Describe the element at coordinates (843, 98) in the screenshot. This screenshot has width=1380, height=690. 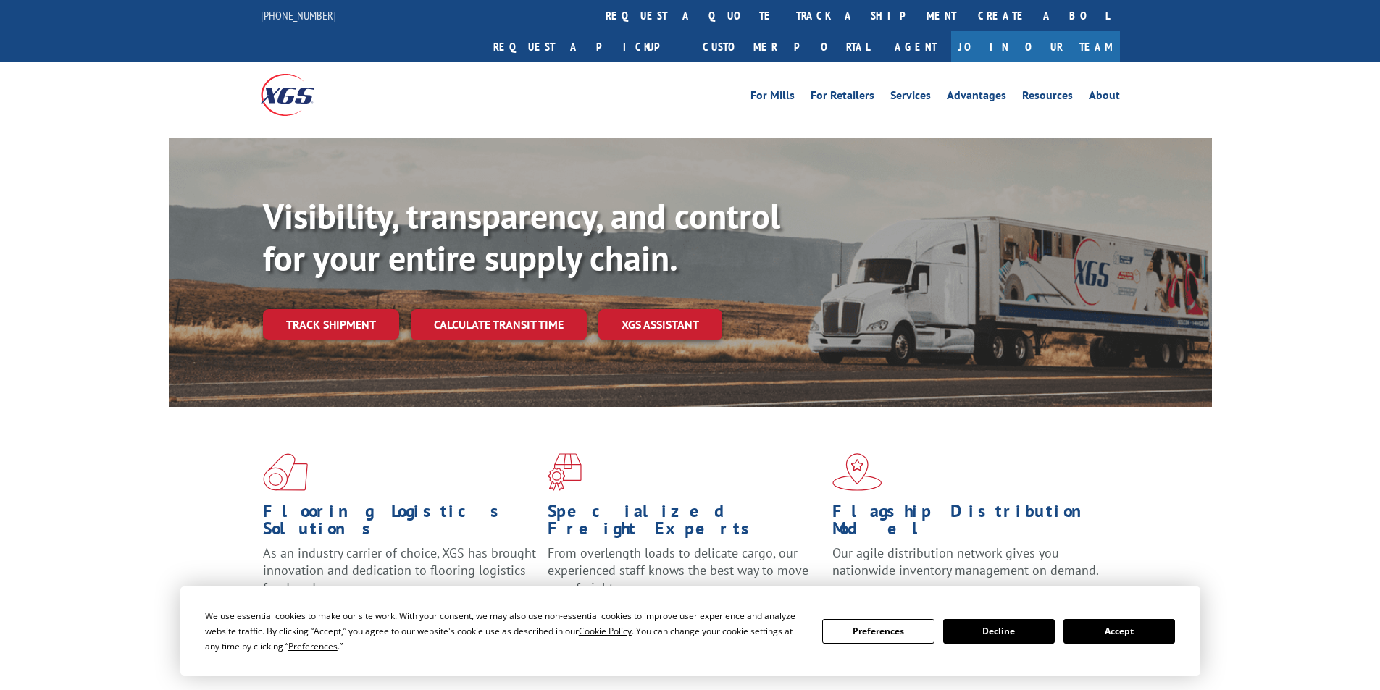
I see `a: For Retailers` at that location.